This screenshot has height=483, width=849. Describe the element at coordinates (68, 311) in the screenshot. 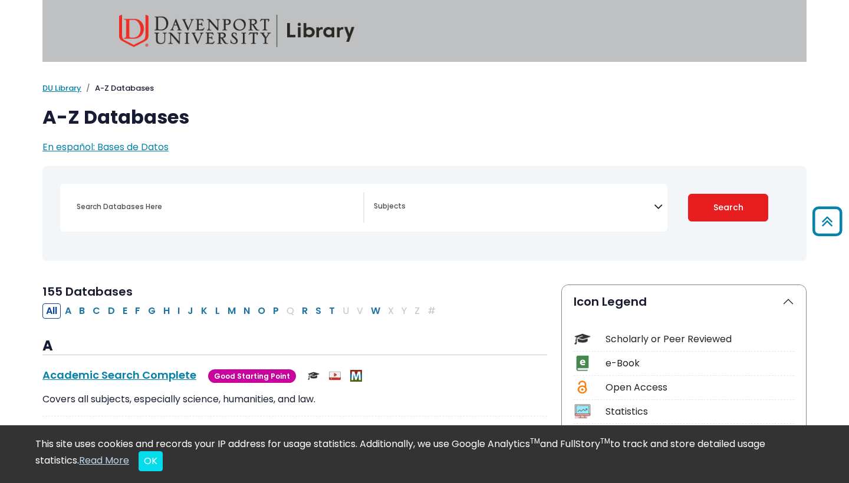

I see `button: Filter Results A` at that location.